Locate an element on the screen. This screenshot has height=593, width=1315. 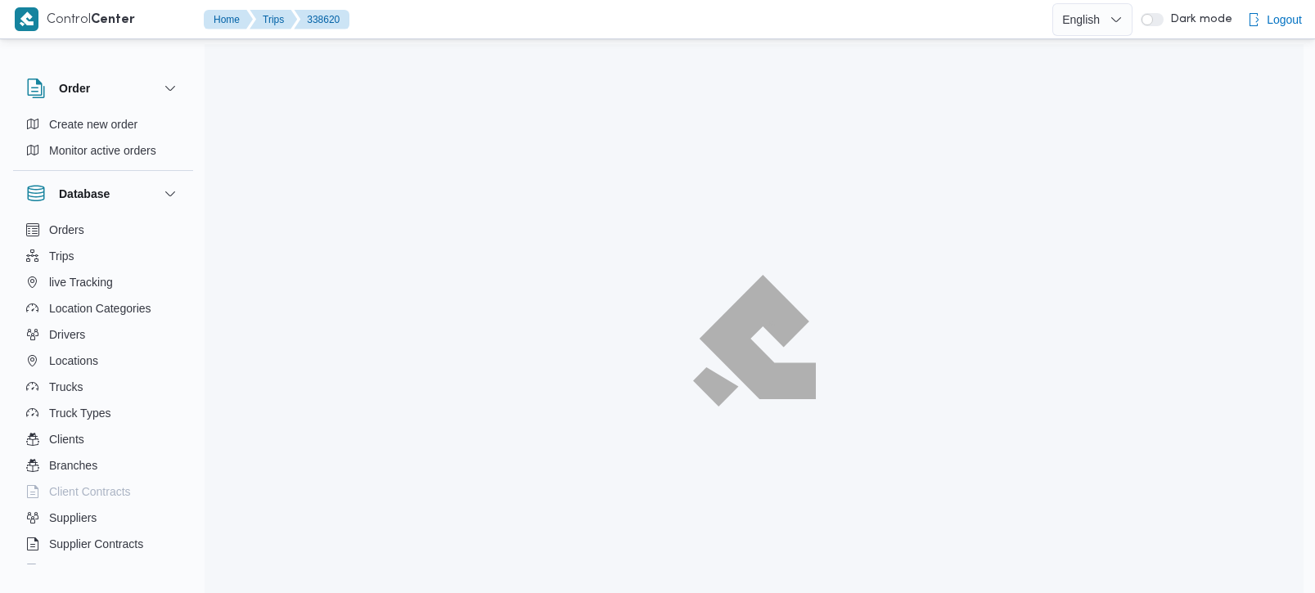
button: Home is located at coordinates (228, 20).